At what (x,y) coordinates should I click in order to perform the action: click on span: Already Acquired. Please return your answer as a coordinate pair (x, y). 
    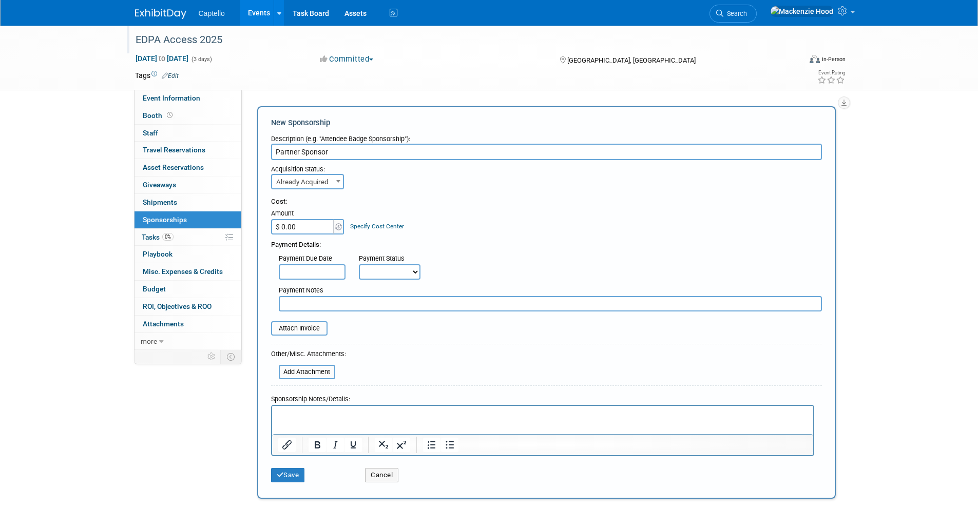
    Looking at the image, I should click on (308, 182).